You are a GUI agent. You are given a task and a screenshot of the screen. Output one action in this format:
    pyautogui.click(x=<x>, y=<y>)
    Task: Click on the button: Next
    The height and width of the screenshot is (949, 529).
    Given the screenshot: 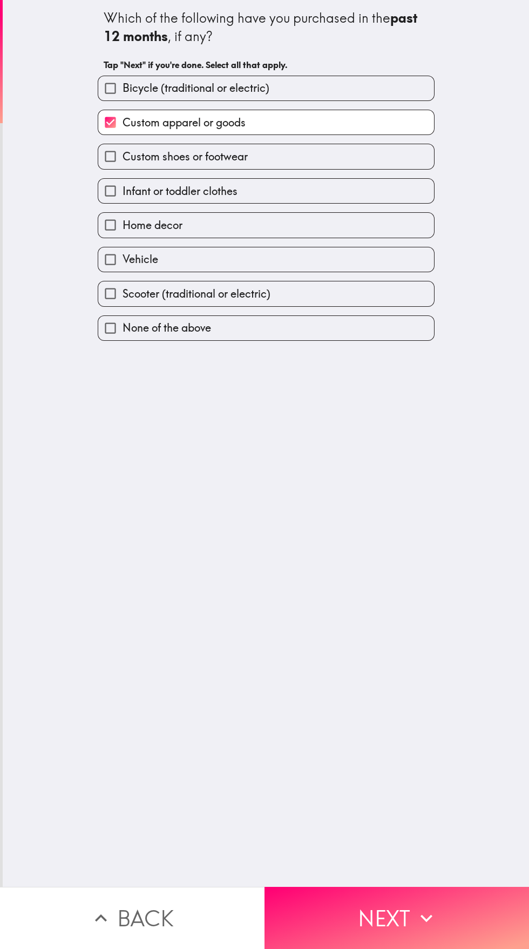 What is the action you would take?
    pyautogui.click(x=397, y=918)
    